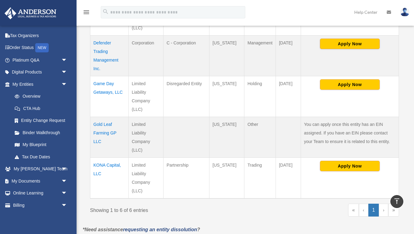  Describe the element at coordinates (41, 108) in the screenshot. I see `a: CTA Hub` at that location.